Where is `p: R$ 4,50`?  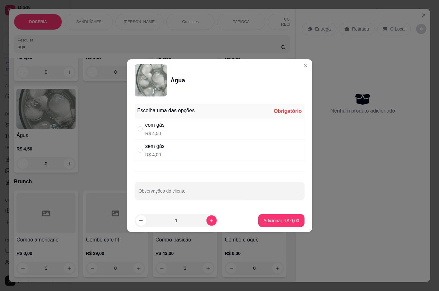 p: R$ 4,50 is located at coordinates (155, 134).